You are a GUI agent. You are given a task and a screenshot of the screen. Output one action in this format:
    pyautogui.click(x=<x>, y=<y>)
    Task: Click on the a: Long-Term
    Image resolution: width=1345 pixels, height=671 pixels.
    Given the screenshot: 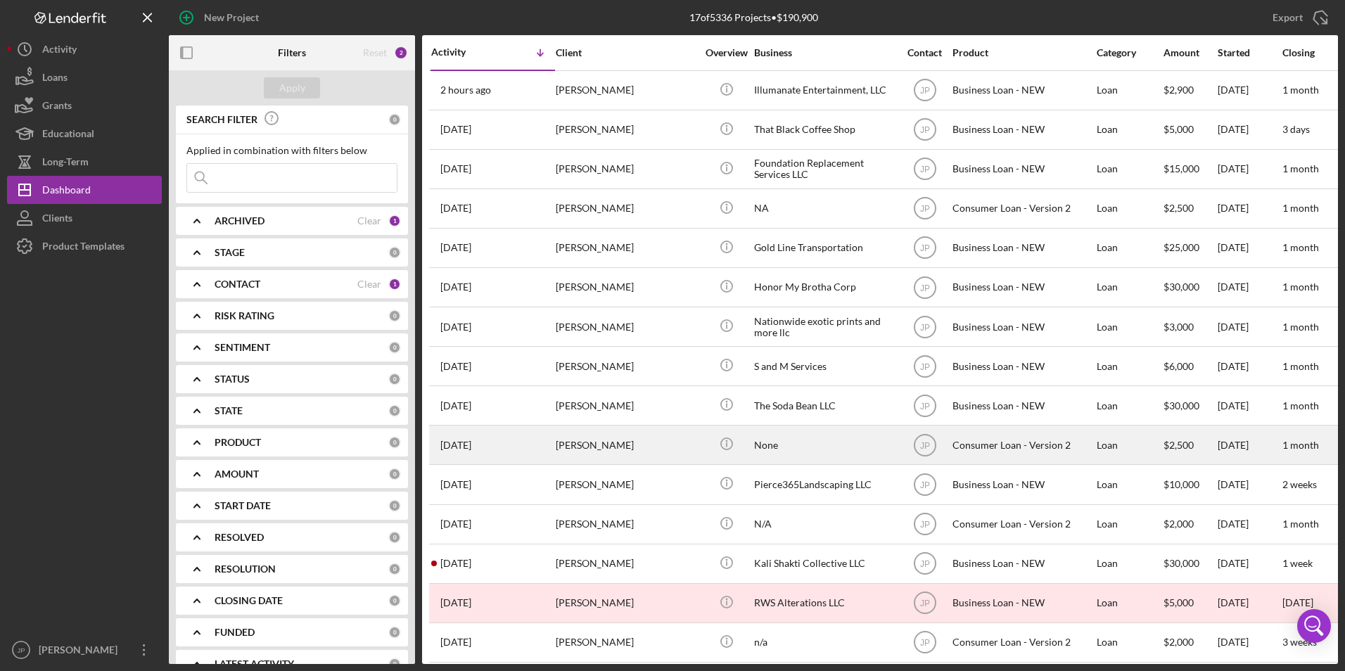 What is the action you would take?
    pyautogui.click(x=84, y=162)
    